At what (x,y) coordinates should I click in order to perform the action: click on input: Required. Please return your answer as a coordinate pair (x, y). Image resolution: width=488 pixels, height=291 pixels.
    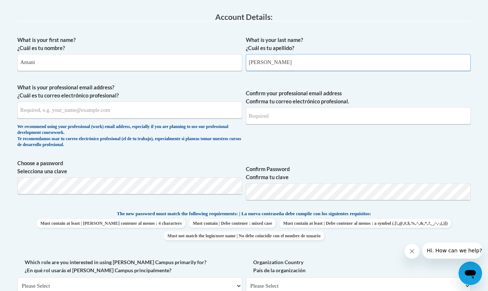
    Looking at the image, I should click on (358, 116).